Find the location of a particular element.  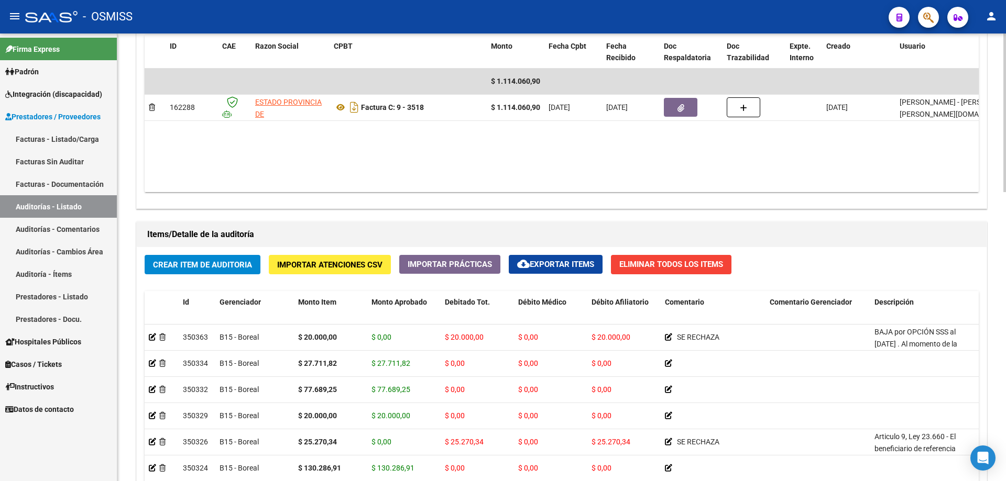

span: Razon Social is located at coordinates (277, 46).